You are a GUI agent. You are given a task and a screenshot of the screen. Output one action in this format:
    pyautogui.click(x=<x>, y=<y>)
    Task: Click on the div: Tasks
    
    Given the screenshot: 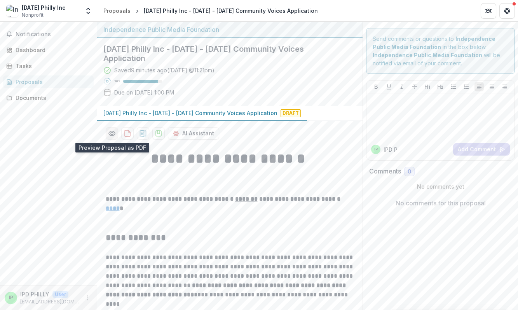 What is the action you would take?
    pyautogui.click(x=51, y=66)
    